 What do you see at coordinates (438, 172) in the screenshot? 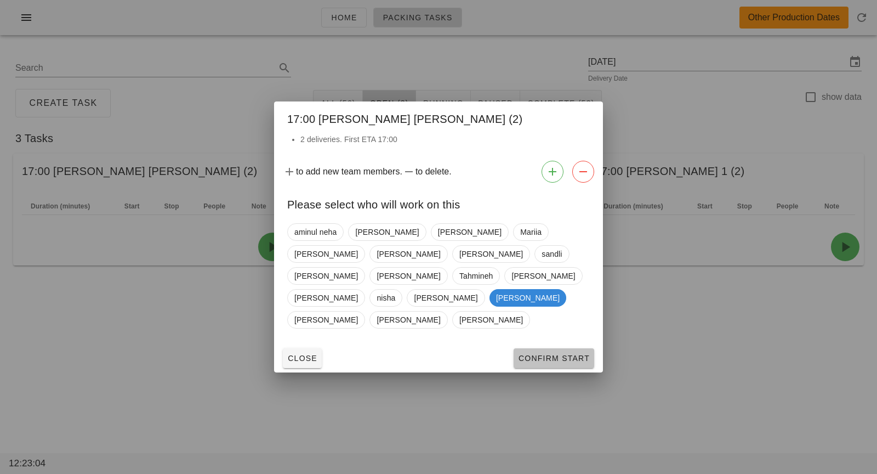
I see `div: to add new team members. to delete.` at bounding box center [438, 172].